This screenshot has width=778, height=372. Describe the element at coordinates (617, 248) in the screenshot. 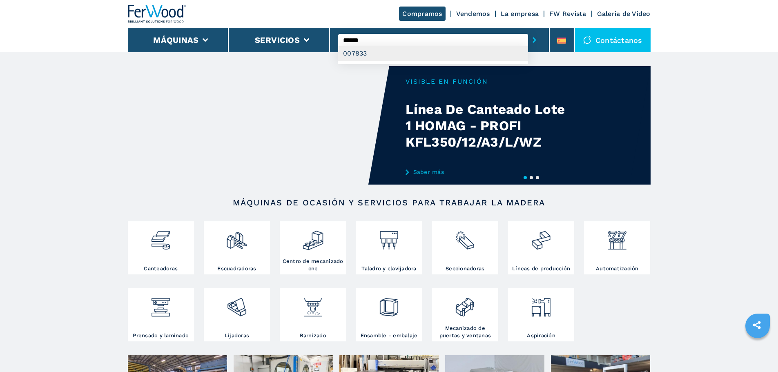

I see `a: Automatización` at that location.